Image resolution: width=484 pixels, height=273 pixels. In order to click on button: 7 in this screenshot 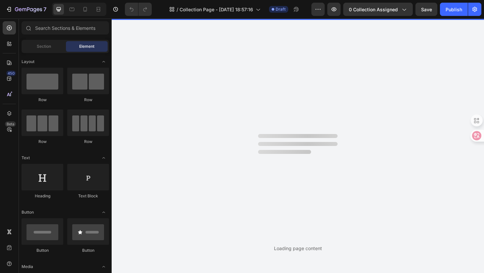, I will do `click(26, 9)`.